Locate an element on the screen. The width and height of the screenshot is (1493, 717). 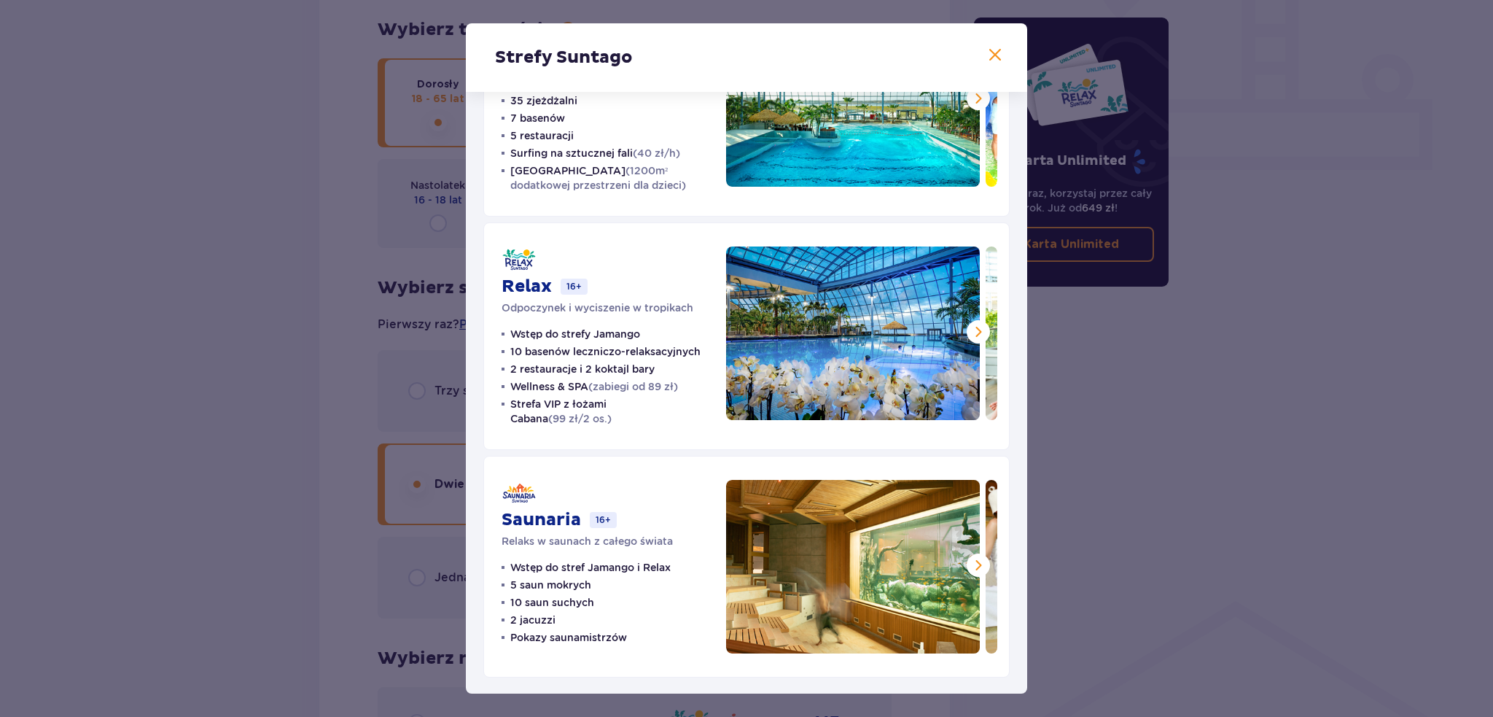
p: Pokazy saunamistrzów is located at coordinates (569, 637).